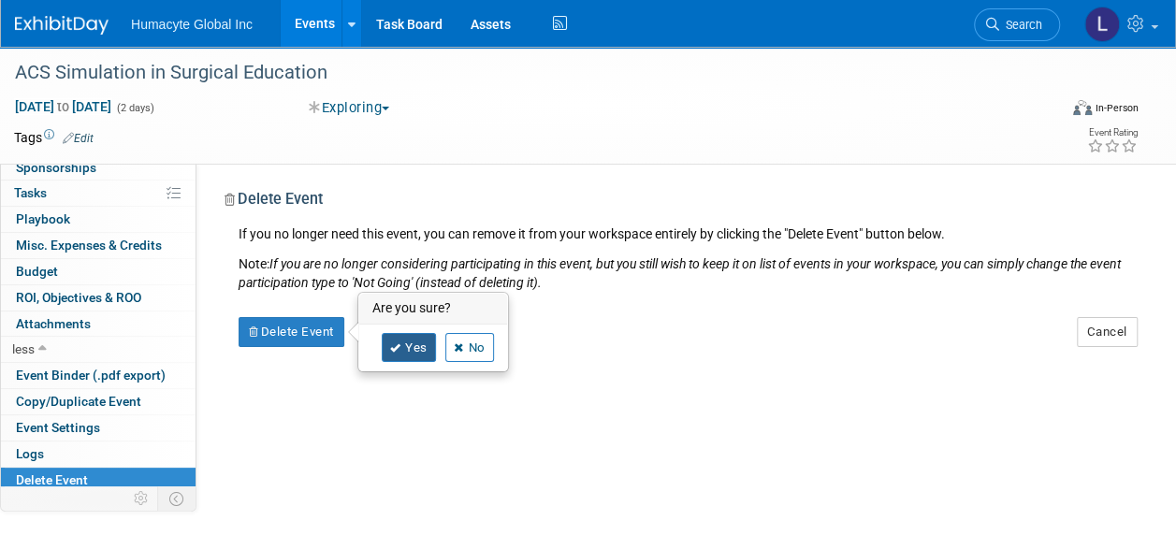 This screenshot has height=535, width=1176. What do you see at coordinates (675, 258) in the screenshot?
I see `div: If you no longer need this event, you can remove it from your workspace entirely by clicking the ...` at bounding box center [675, 258].